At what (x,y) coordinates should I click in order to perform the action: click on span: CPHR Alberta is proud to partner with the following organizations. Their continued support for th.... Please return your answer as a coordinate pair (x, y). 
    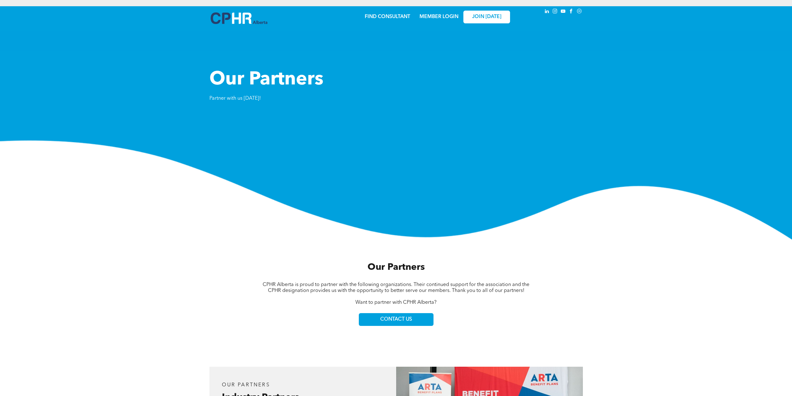
    Looking at the image, I should click on (396, 287).